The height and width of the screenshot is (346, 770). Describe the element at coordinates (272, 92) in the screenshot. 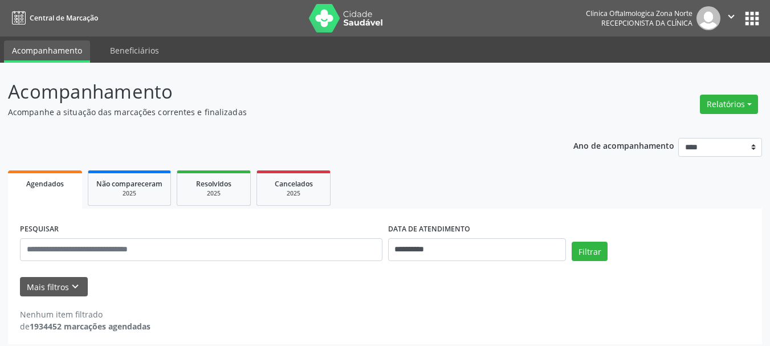

I see `p: Acompanhamento` at that location.